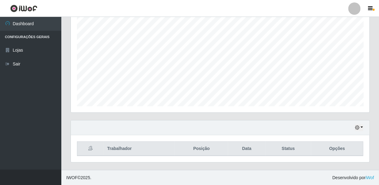 This screenshot has width=379, height=185. I want to click on a: iWof, so click(370, 177).